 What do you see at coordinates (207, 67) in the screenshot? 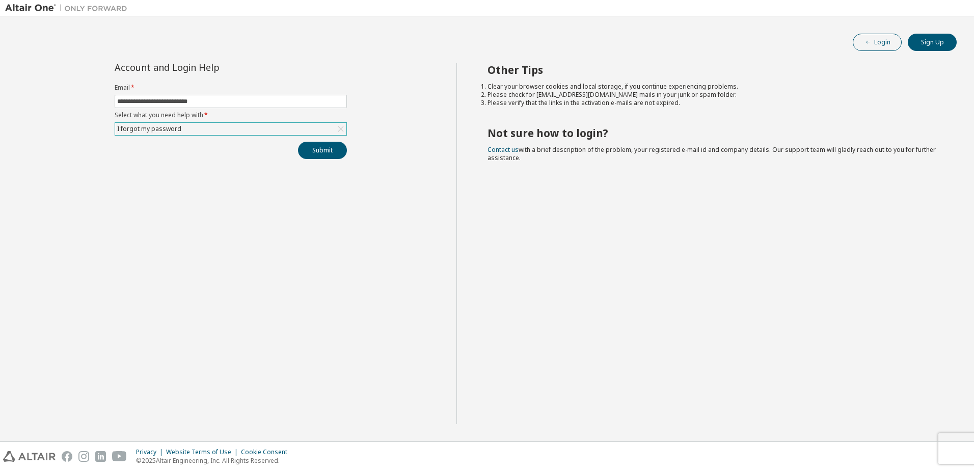
I see `div: Account and Login Help` at bounding box center [207, 67].